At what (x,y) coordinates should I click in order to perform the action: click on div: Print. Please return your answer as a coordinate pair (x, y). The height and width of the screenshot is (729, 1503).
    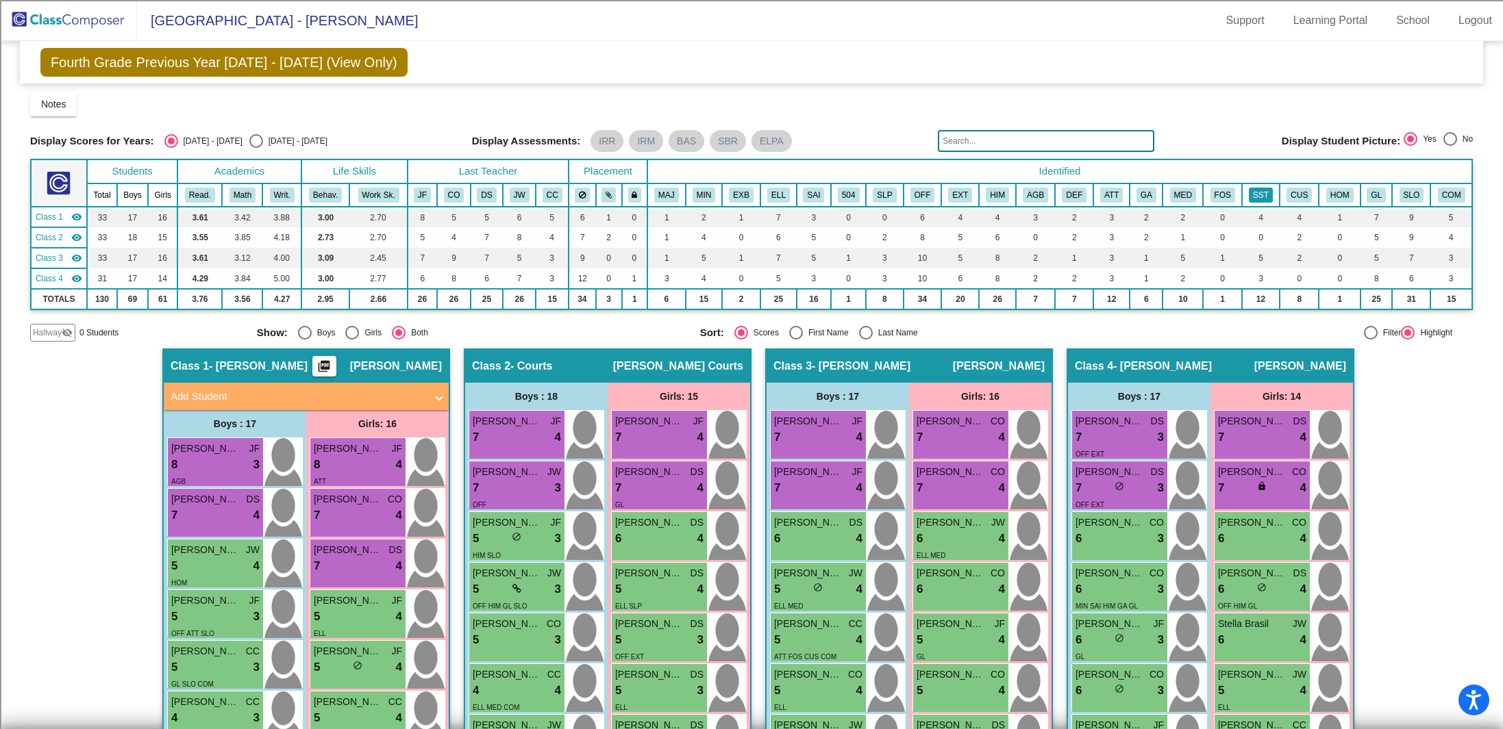
    Looking at the image, I should click on (751, 174).